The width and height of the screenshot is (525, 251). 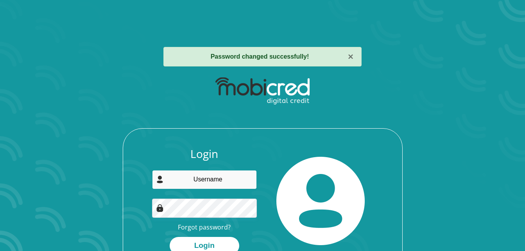 I want to click on img: user-icon image, so click(x=160, y=179).